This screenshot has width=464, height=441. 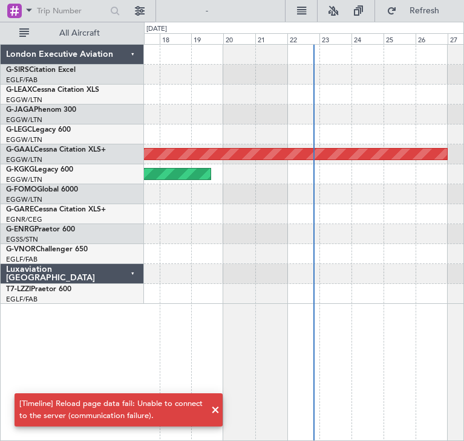 I want to click on span: G-SIRS, so click(x=18, y=70).